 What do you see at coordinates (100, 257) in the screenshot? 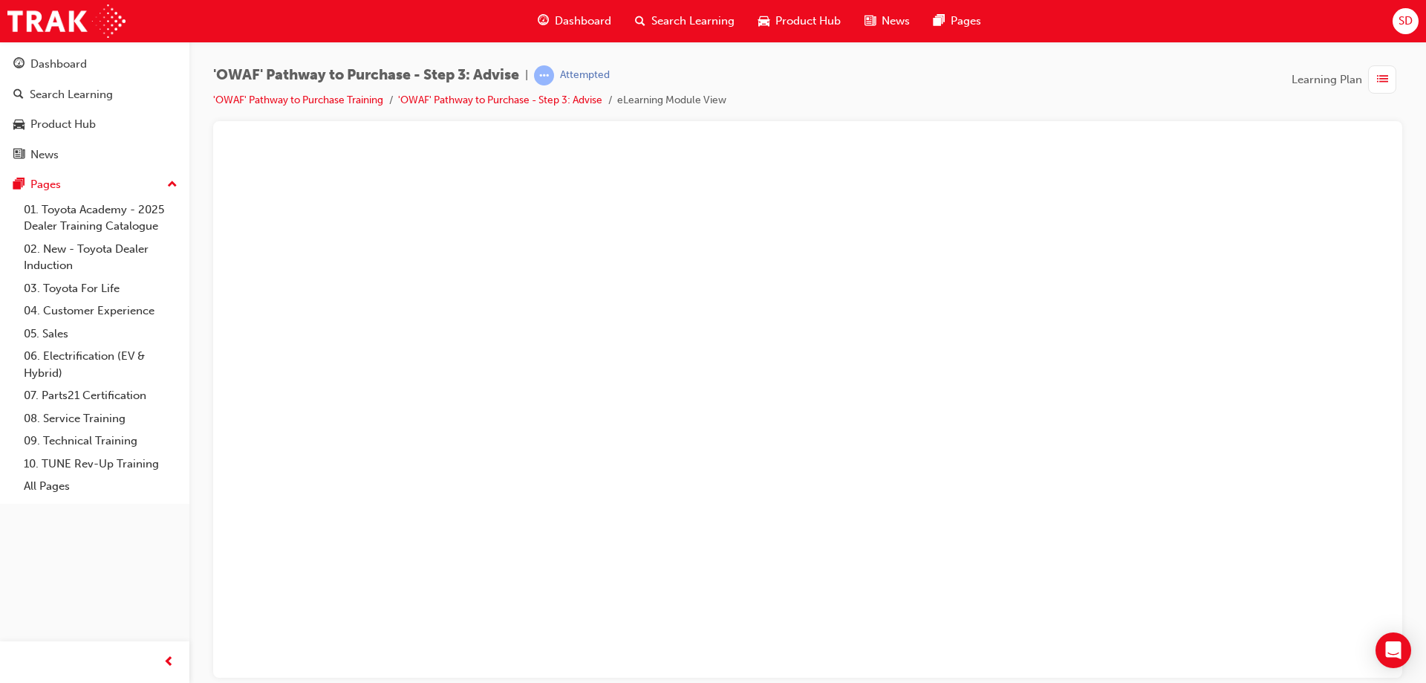
I see `a: 02. New - Toyota Dealer Induction` at bounding box center [100, 257].